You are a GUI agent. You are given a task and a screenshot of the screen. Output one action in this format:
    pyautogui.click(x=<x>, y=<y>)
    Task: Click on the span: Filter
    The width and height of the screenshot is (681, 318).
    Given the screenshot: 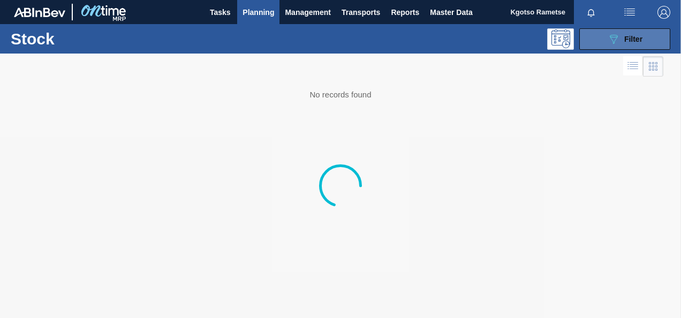 What is the action you would take?
    pyautogui.click(x=633, y=39)
    